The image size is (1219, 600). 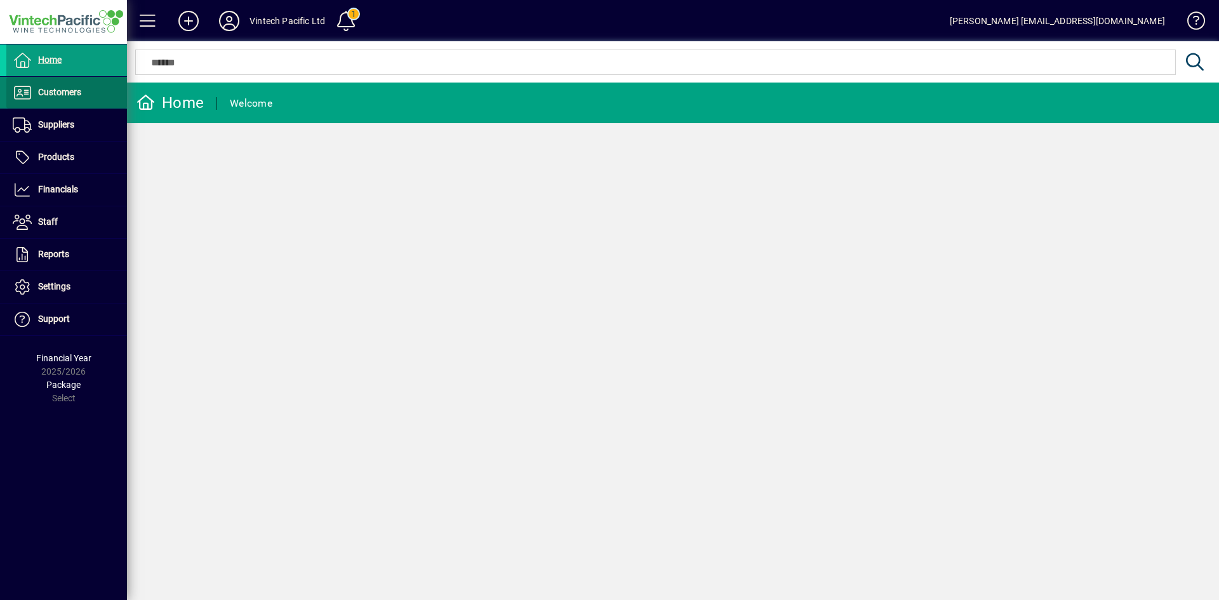 What do you see at coordinates (67, 287) in the screenshot?
I see `a: Settings` at bounding box center [67, 287].